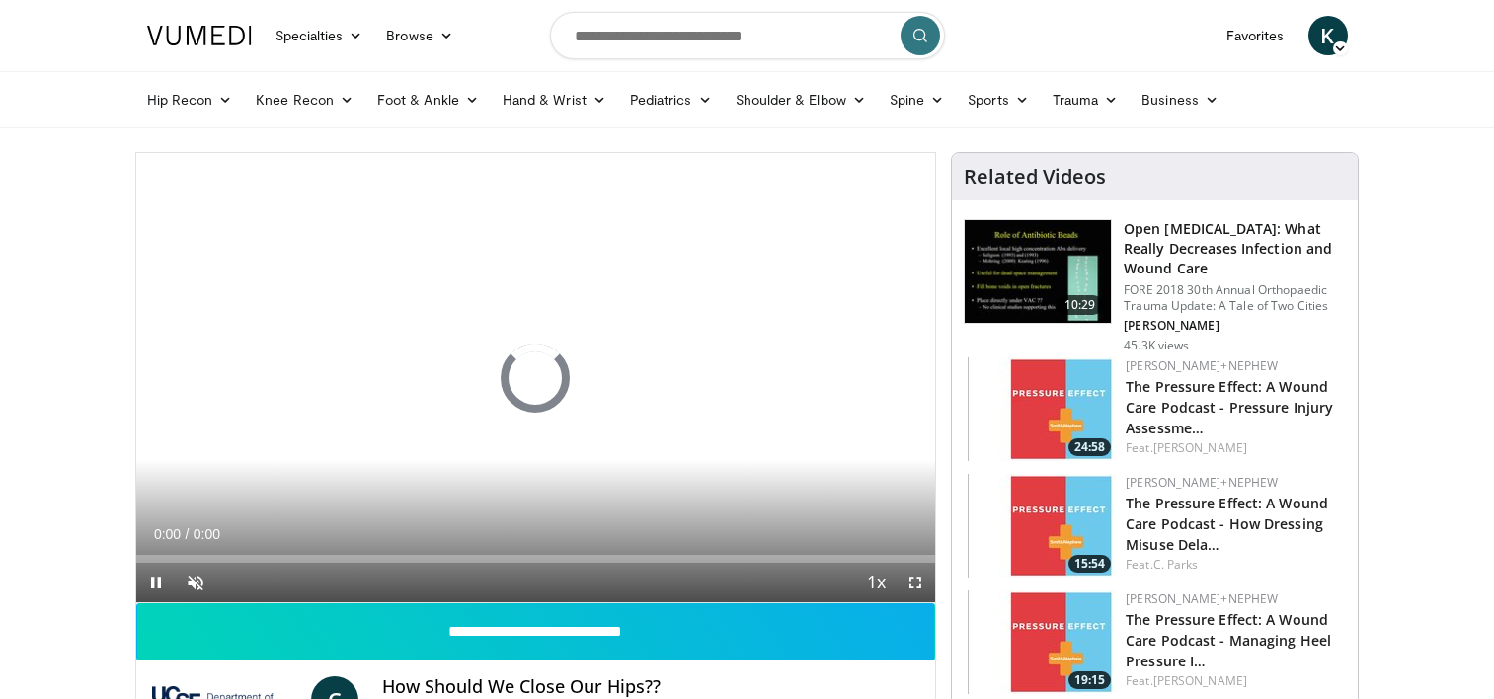 The width and height of the screenshot is (1494, 699). What do you see at coordinates (1035, 177) in the screenshot?
I see `h4: Related Videos` at bounding box center [1035, 177].